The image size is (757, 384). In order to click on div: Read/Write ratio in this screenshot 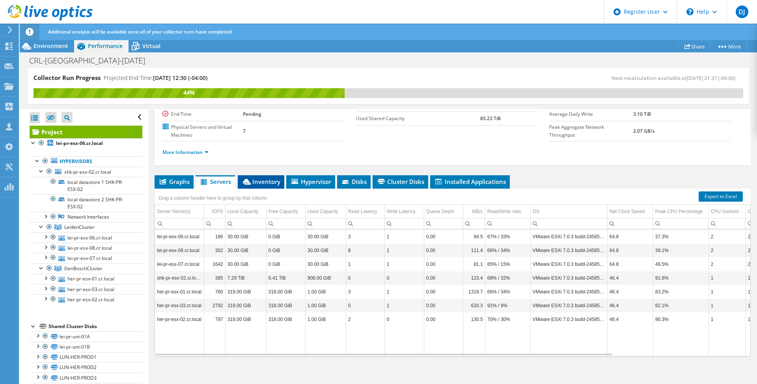, I will do `click(504, 212)`.